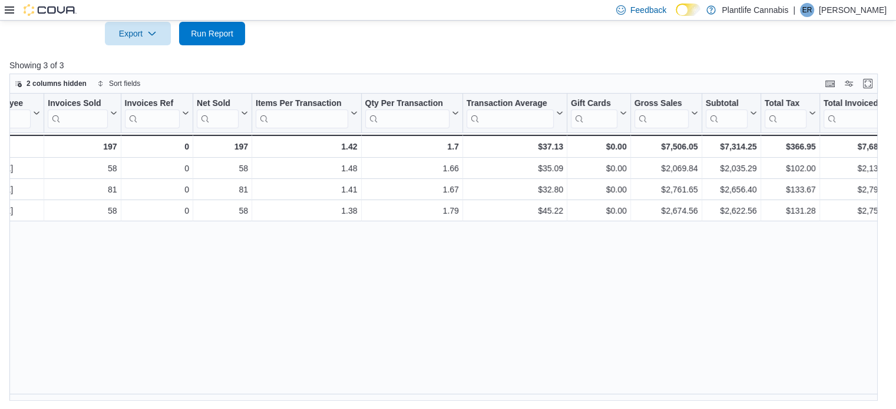  Describe the element at coordinates (598, 147) in the screenshot. I see `div: $0.00` at that location.